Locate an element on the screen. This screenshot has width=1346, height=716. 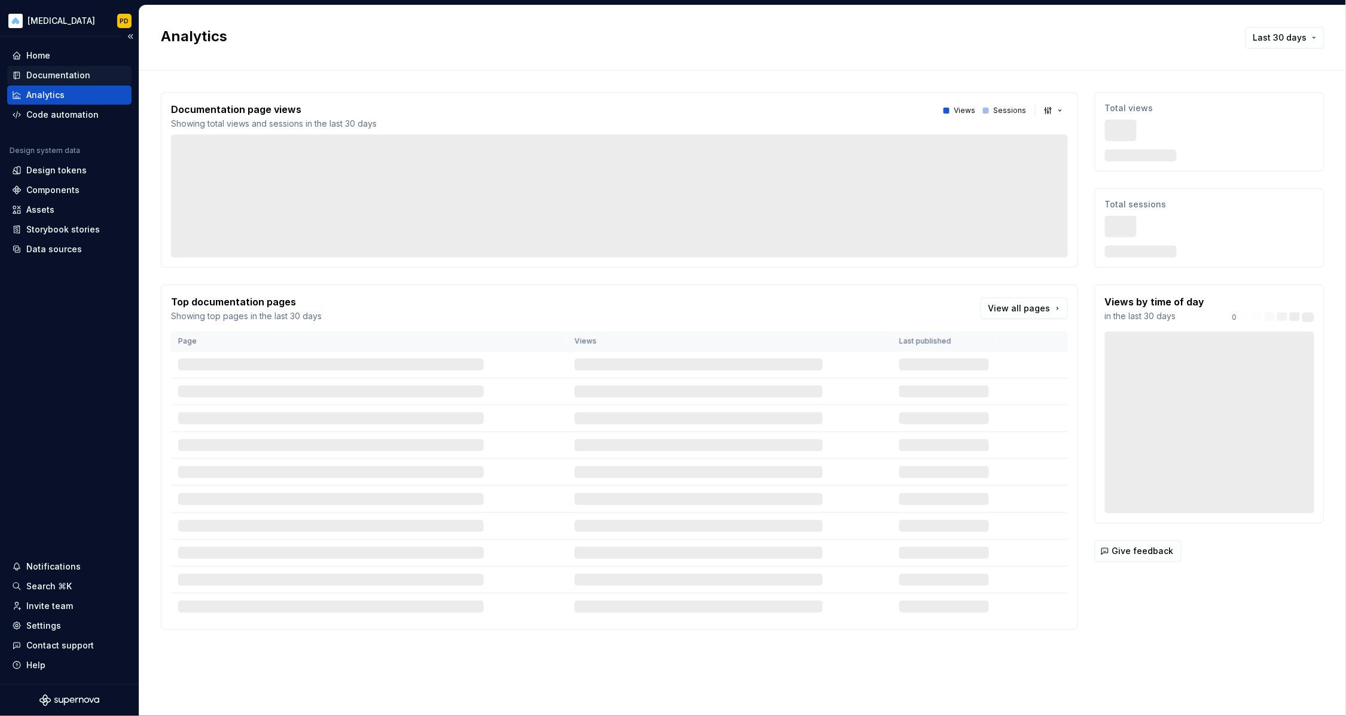
div: Code automation is located at coordinates (62, 115).